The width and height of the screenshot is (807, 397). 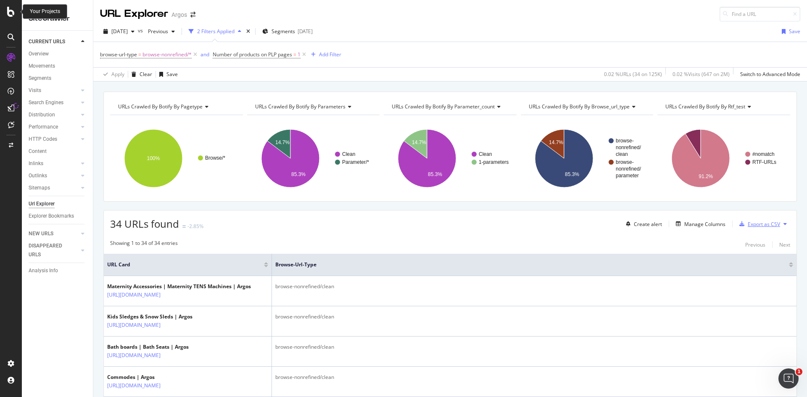 I want to click on button: Apply, so click(x=112, y=74).